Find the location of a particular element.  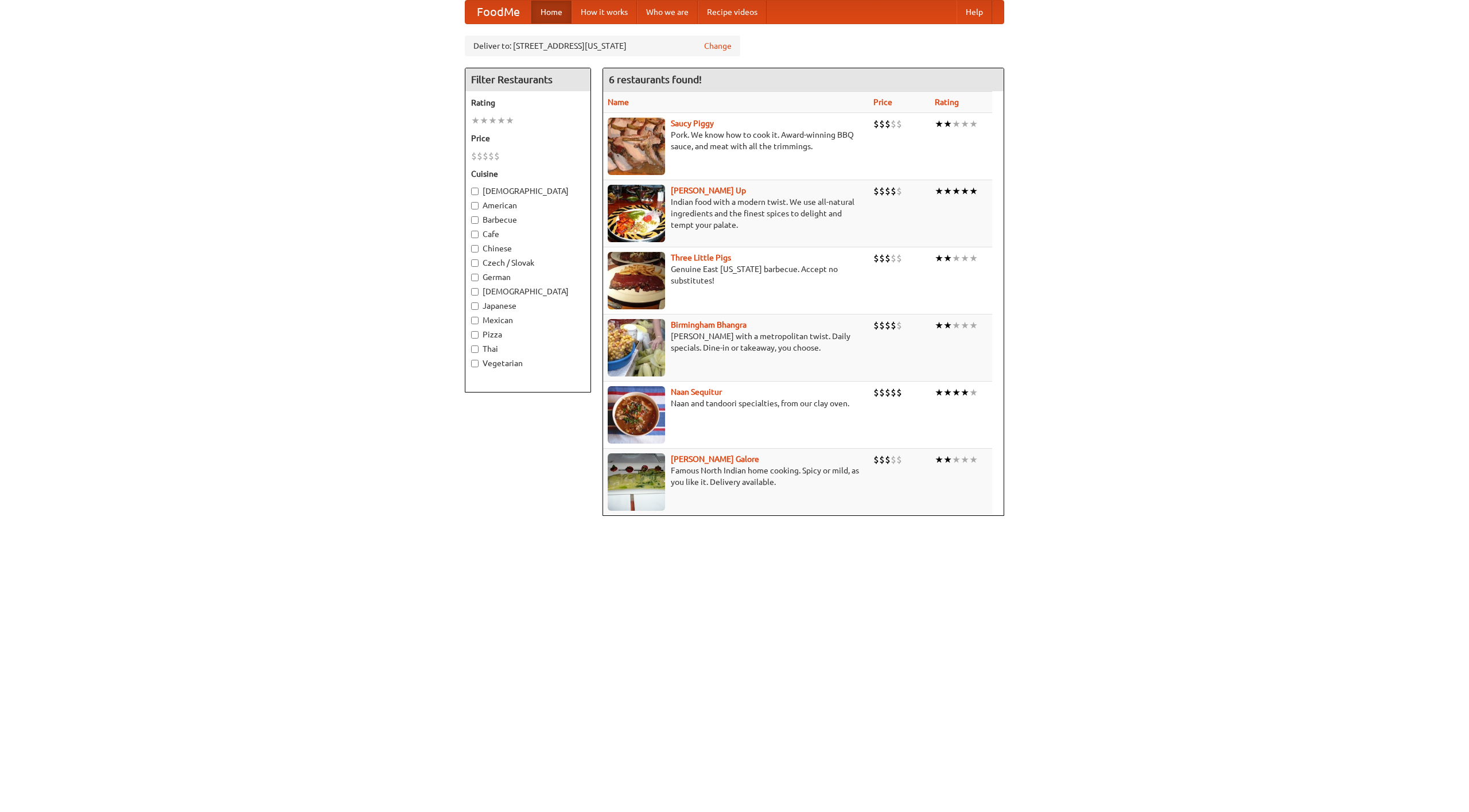

h5: Rating is located at coordinates (528, 103).